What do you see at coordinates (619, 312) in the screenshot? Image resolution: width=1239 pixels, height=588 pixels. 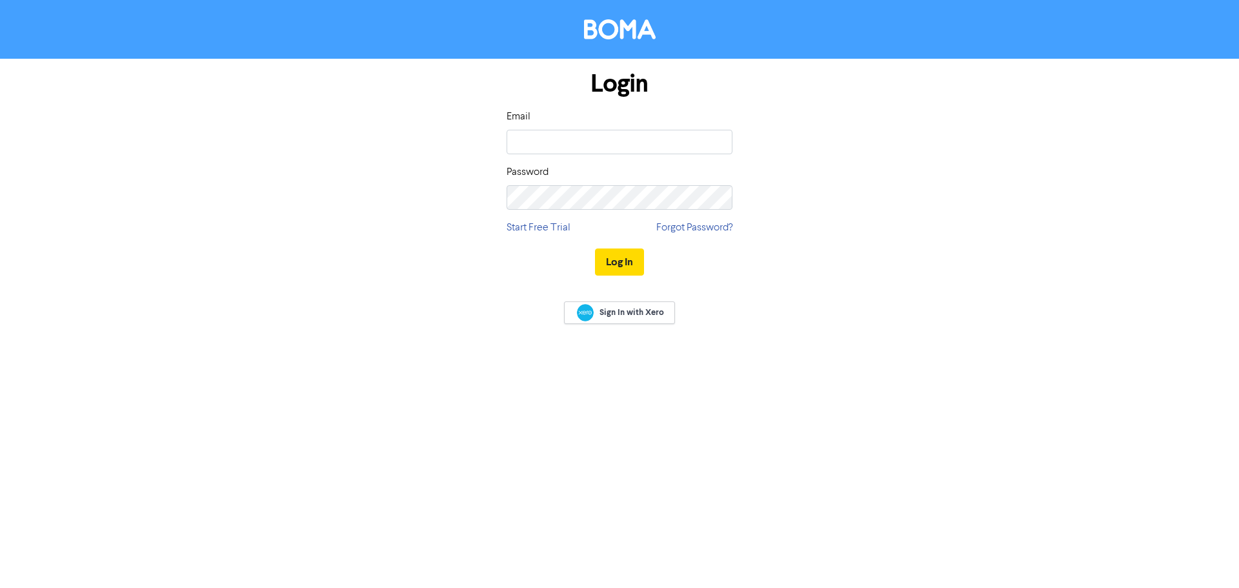 I see `a: Sign In with Xero` at bounding box center [619, 312].